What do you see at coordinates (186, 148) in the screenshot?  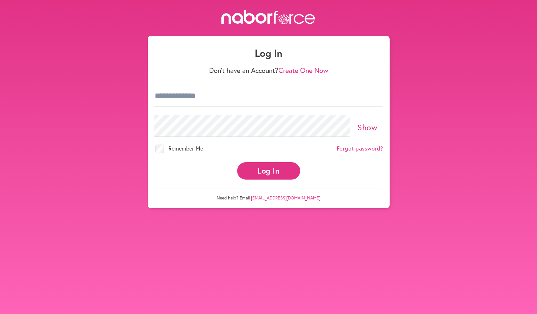 I see `span: Remember Me` at bounding box center [186, 148].